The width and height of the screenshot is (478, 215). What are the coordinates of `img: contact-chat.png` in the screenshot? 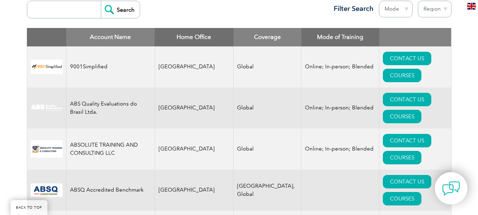 It's located at (451, 188).